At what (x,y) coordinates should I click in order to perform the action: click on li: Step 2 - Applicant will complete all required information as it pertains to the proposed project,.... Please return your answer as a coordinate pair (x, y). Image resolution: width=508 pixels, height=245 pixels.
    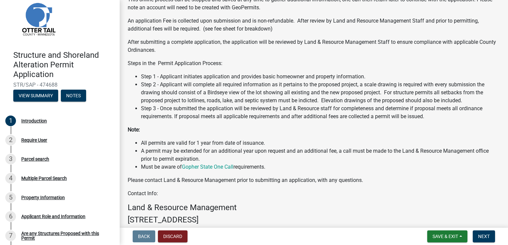
    Looking at the image, I should click on (321, 93).